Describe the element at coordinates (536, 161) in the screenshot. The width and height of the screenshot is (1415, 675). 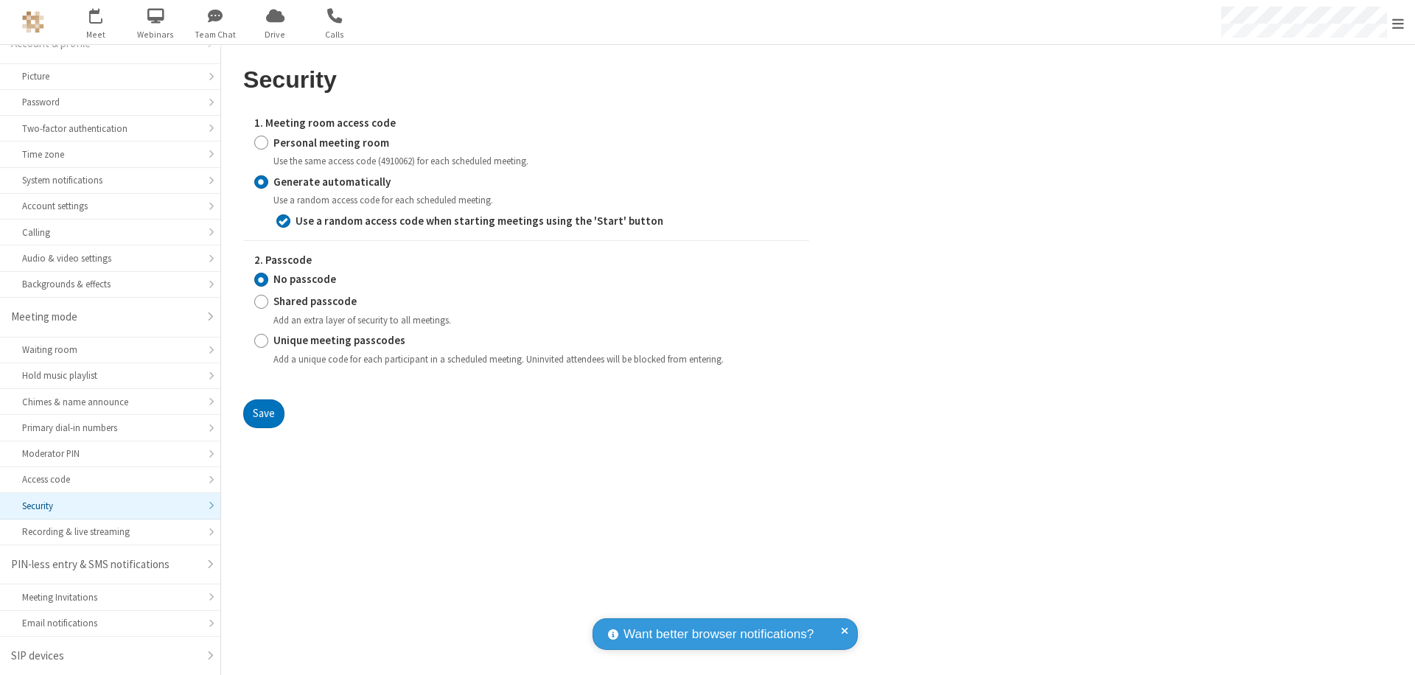
I see `div: Use the same access code (4910062) for each scheduled meeting.` at that location.